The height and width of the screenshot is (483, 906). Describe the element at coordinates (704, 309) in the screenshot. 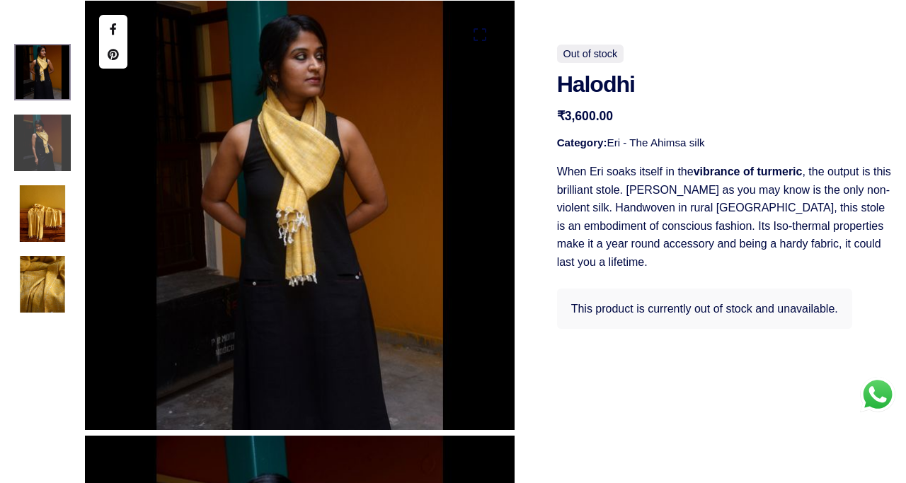

I see `div: This product is currently out of stock and unavailable.` at that location.